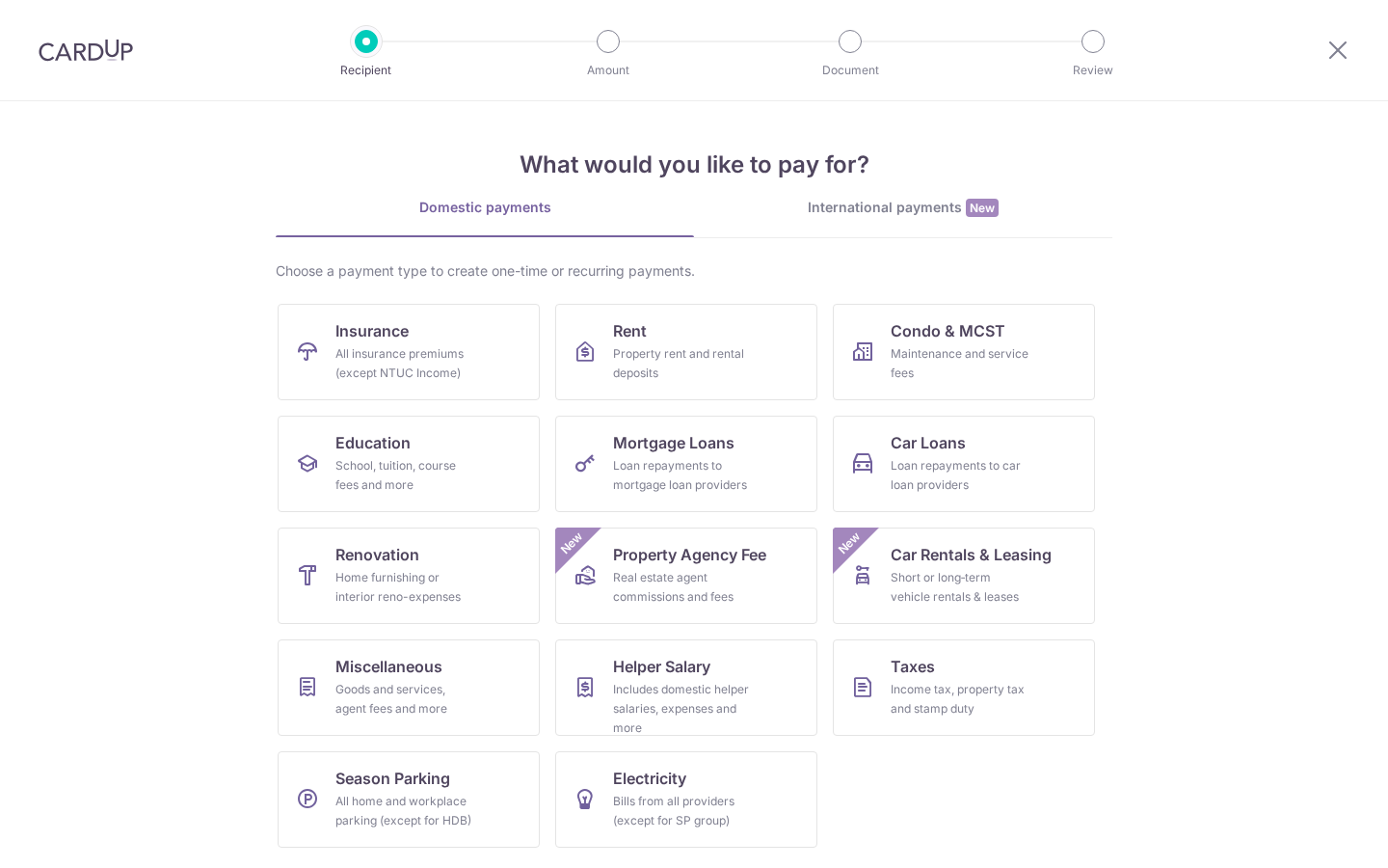  What do you see at coordinates (964, 575) in the screenshot?
I see `a: Car Rentals & LeasingShort or long‑term vehicle rentals & leasesNew` at bounding box center [964, 575].